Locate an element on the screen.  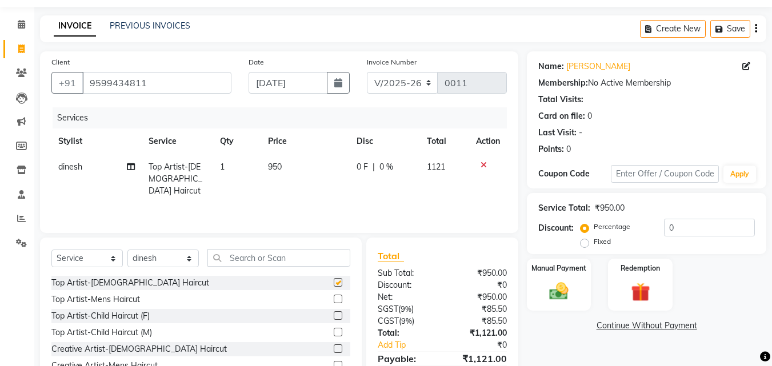
button: Save is located at coordinates (731, 29).